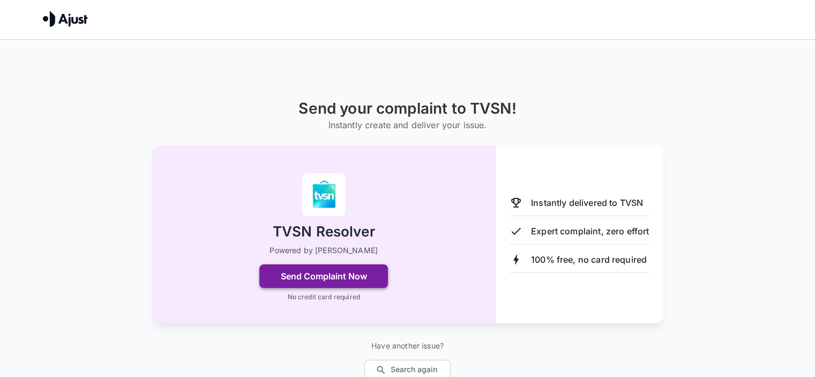  I want to click on img: Ajust, so click(65, 19).